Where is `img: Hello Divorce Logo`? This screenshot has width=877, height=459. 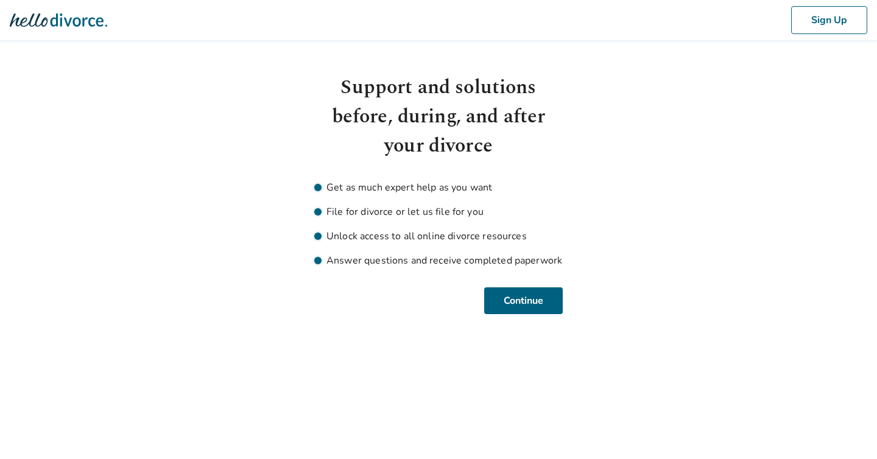
img: Hello Divorce Logo is located at coordinates (58, 20).